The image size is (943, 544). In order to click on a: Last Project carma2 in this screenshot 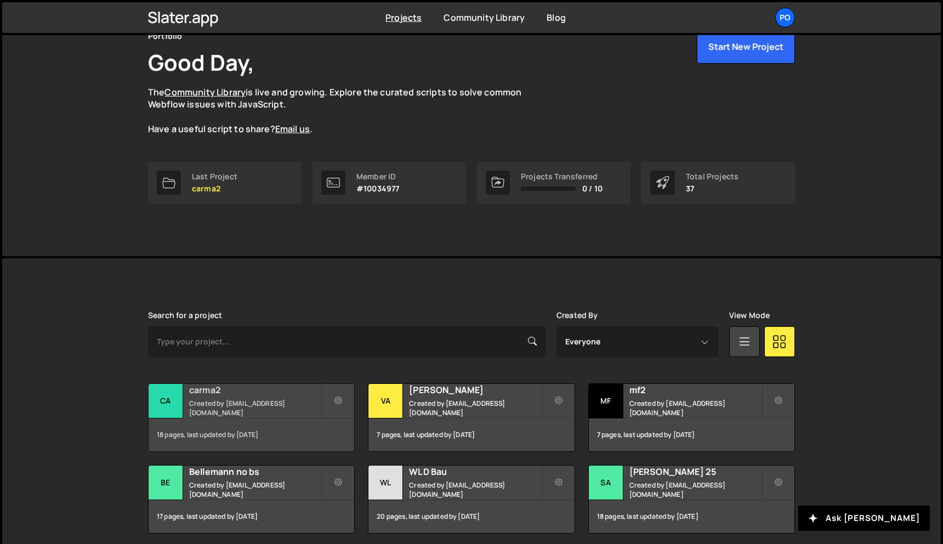, I will do `click(225, 183)`.